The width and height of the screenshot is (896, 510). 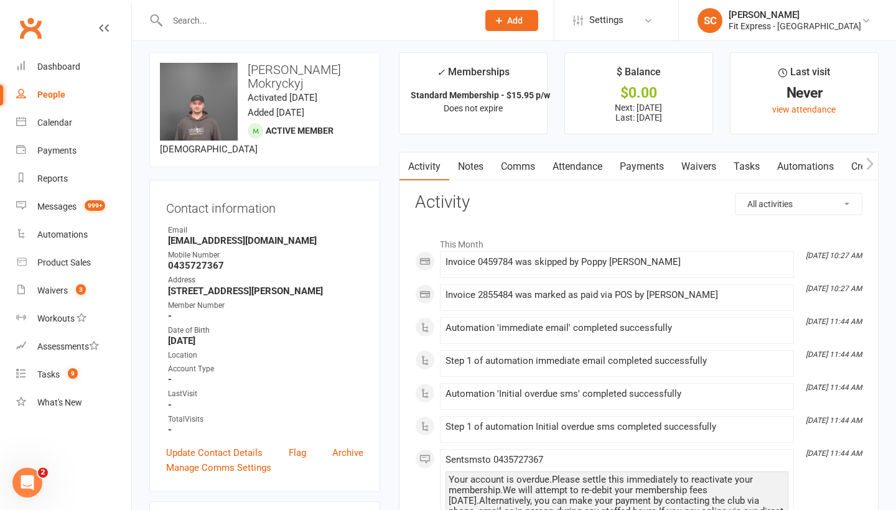 What do you see at coordinates (56, 318) in the screenshot?
I see `div: Workouts` at bounding box center [56, 318].